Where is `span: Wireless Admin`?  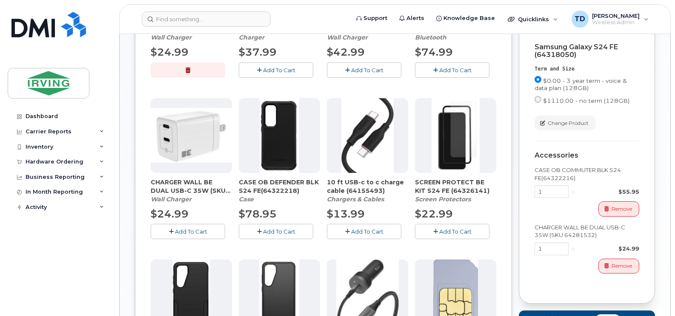 span: Wireless Admin is located at coordinates (615, 23).